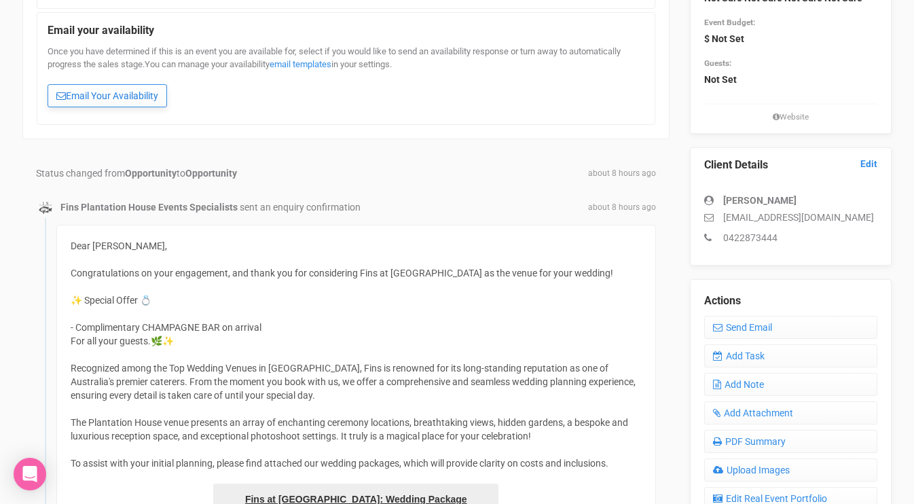 This screenshot has height=504, width=914. I want to click on strong: Not Set, so click(720, 79).